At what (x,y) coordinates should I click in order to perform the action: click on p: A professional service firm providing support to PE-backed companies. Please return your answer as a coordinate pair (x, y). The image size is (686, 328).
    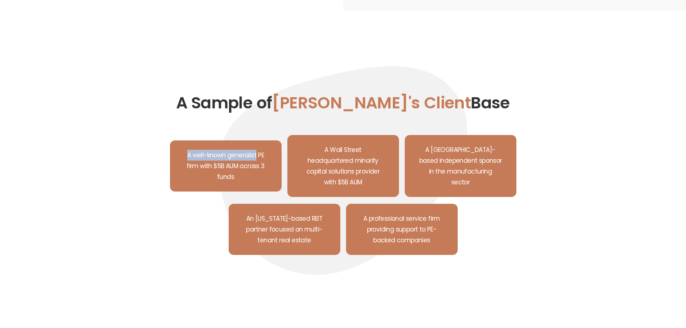
    Looking at the image, I should click on (402, 229).